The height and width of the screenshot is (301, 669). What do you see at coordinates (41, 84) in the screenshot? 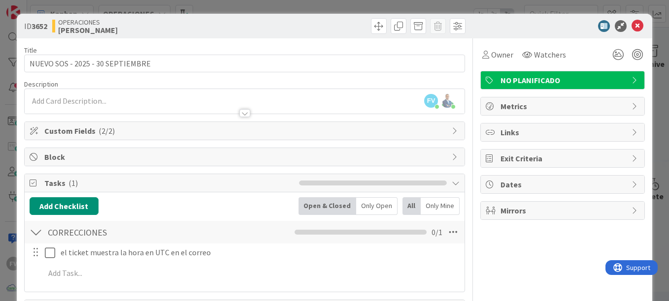
I see `span: Description` at bounding box center [41, 84].